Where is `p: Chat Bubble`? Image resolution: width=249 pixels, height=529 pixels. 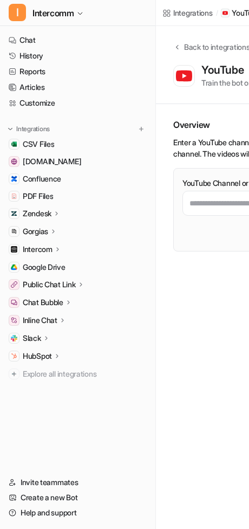 p: Chat Bubble is located at coordinates (43, 303).